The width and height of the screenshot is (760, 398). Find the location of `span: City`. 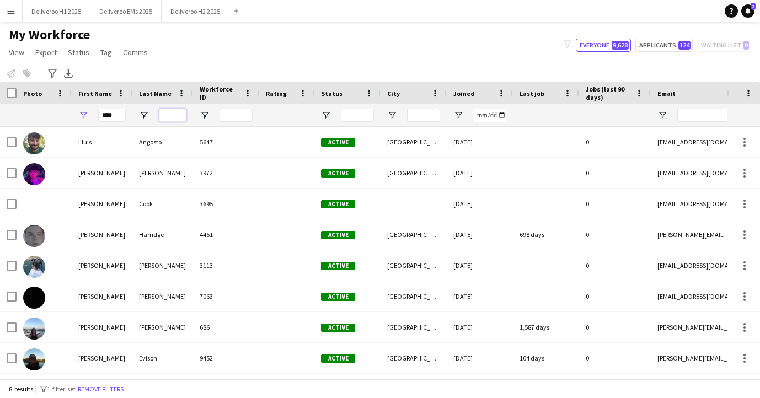

span: City is located at coordinates (393, 93).